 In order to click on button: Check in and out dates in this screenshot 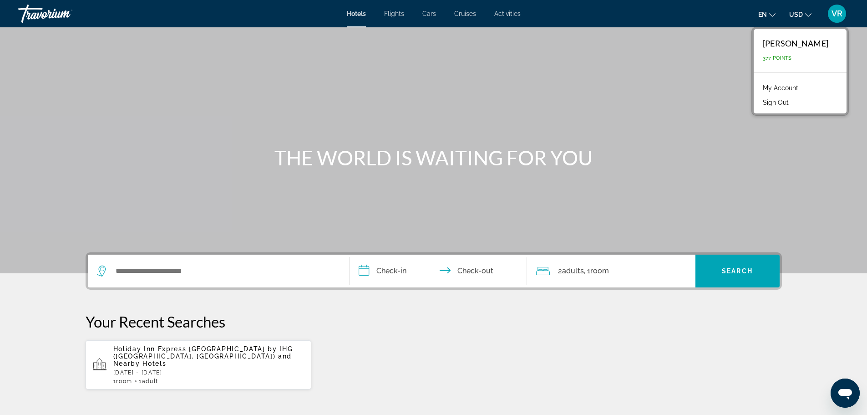, I will do `click(438, 271)`.